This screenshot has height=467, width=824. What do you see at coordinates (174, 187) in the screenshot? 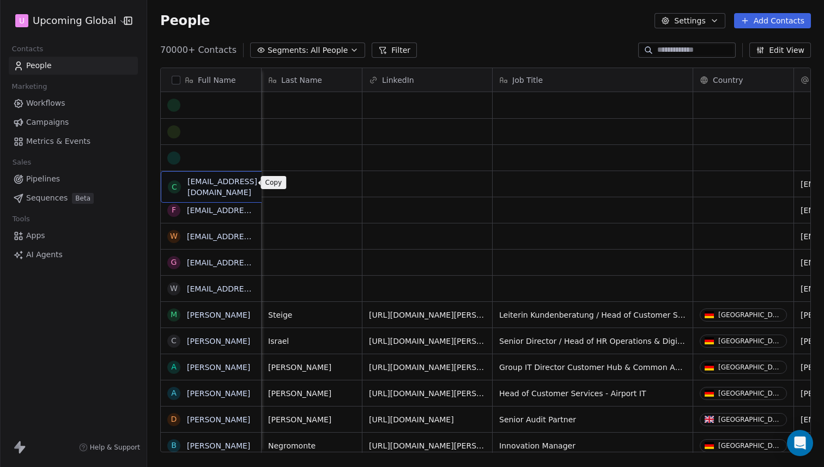
I see `div: c` at bounding box center [174, 187].